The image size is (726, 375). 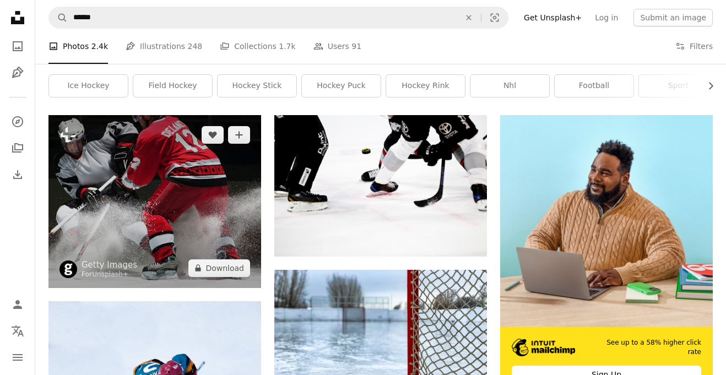 I want to click on a: Explore, so click(x=18, y=122).